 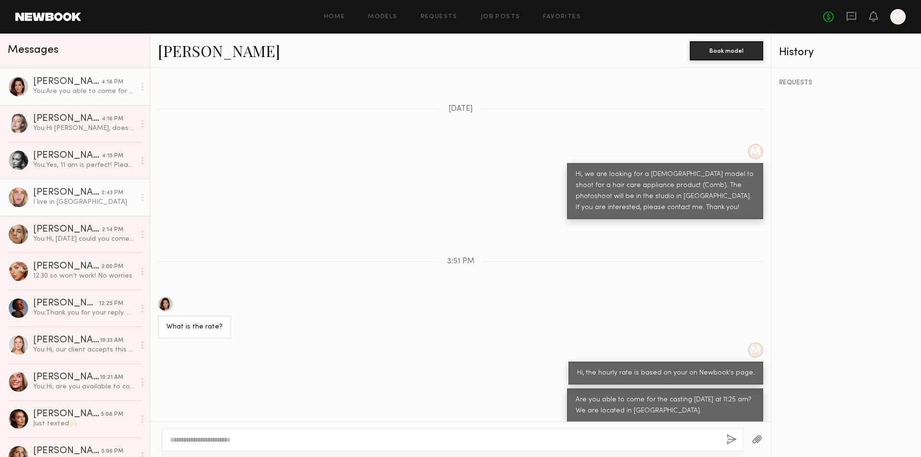 I want to click on span: Messages, so click(x=33, y=50).